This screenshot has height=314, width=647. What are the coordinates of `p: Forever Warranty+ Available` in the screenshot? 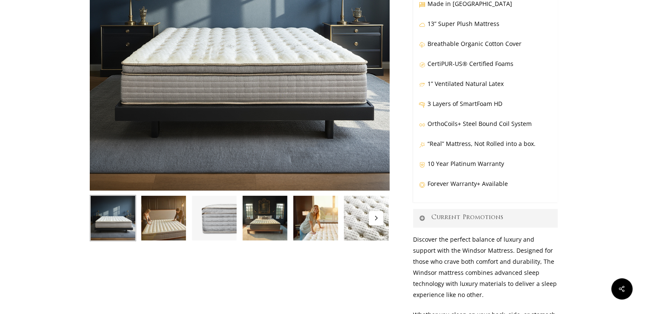 It's located at (486, 188).